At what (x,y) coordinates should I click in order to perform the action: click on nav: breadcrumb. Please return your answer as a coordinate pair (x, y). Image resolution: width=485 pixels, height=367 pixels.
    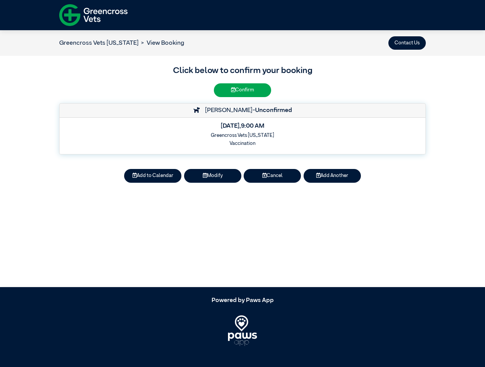
    Looking at the image, I should click on (121, 43).